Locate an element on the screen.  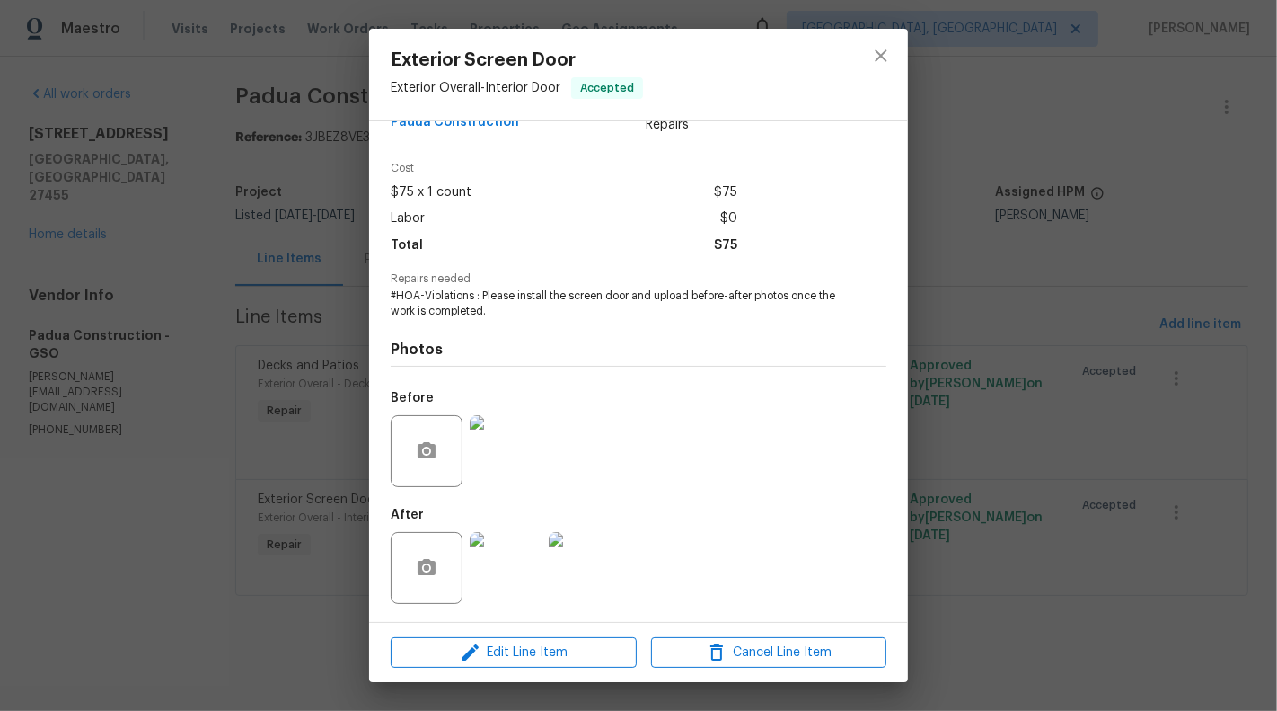
h4: Photos is located at coordinates (639, 349).